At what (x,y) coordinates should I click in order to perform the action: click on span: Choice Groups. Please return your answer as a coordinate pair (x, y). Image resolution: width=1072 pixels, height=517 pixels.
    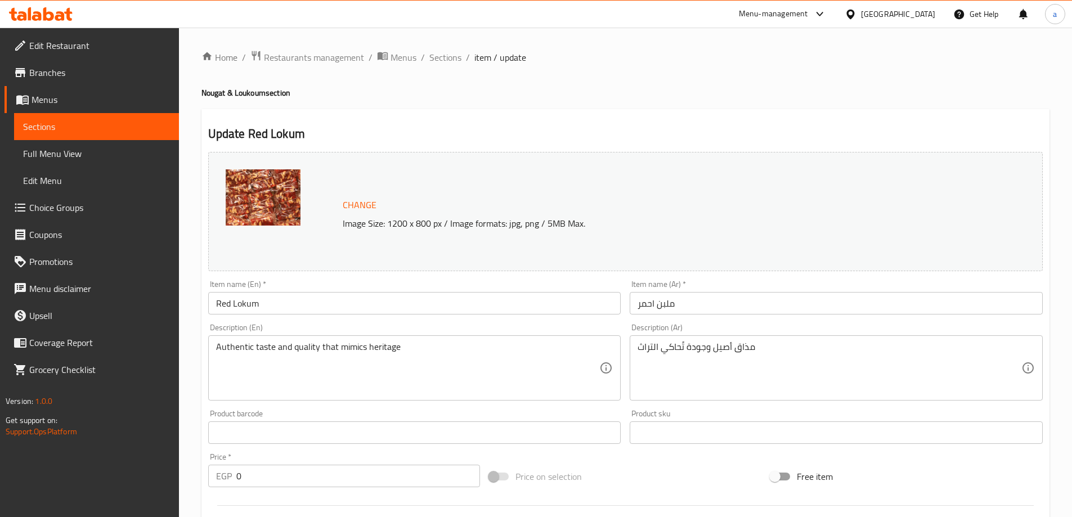
    Looking at the image, I should click on (100, 208).